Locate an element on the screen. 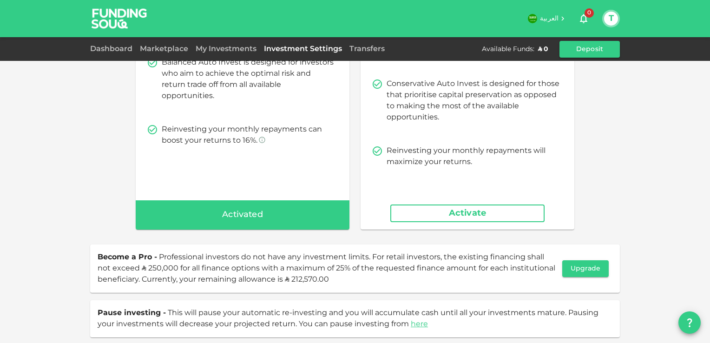 The width and height of the screenshot is (710, 343). button: 0 is located at coordinates (583, 19).